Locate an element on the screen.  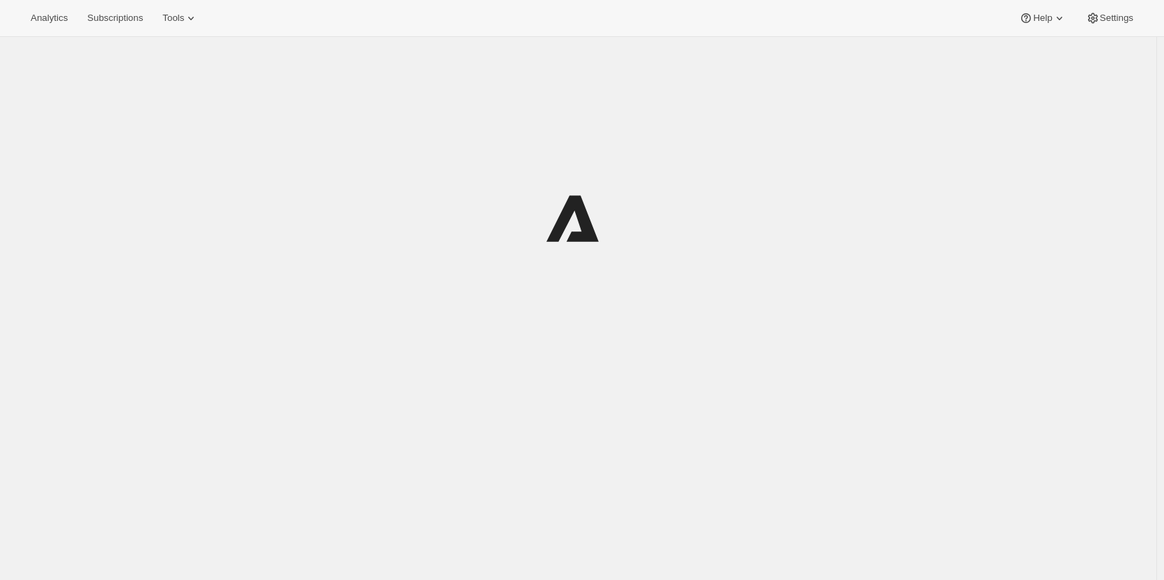
span: Settings is located at coordinates (1117, 18).